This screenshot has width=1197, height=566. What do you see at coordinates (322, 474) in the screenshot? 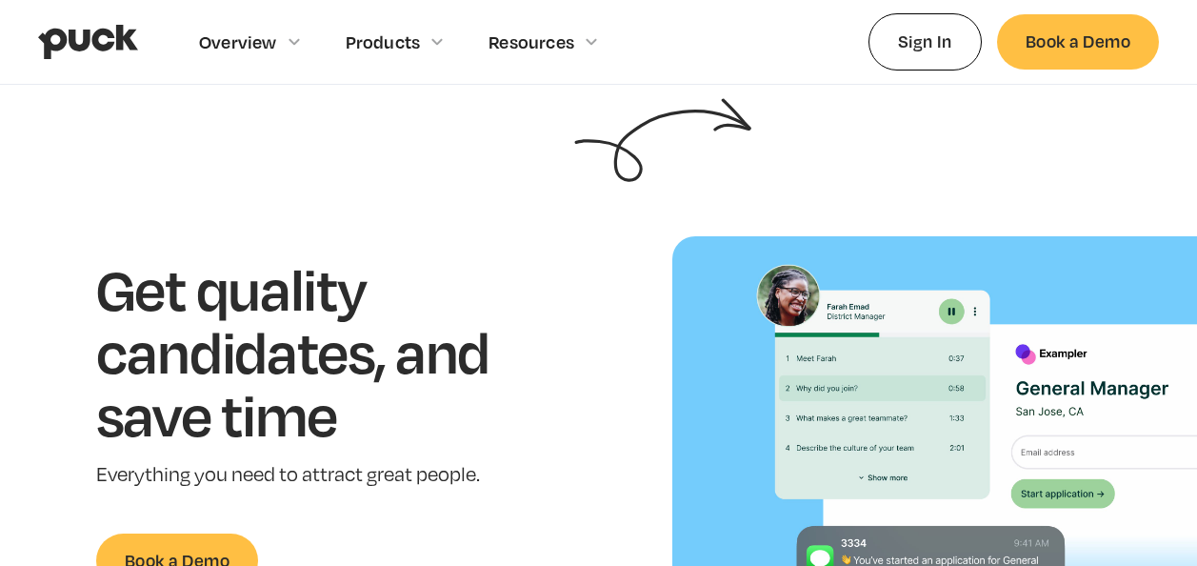
I see `p: Everything you need to attract great people.` at bounding box center [322, 474].